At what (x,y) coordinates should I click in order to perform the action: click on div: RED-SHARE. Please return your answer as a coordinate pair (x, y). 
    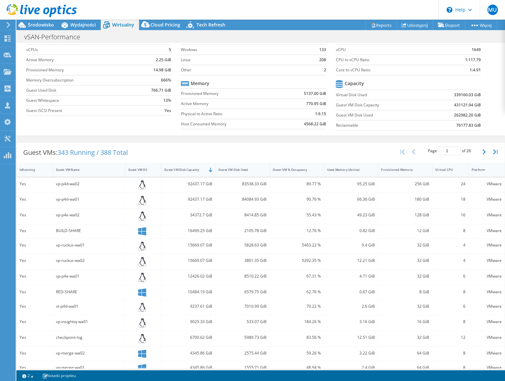
    Looking at the image, I should click on (89, 292).